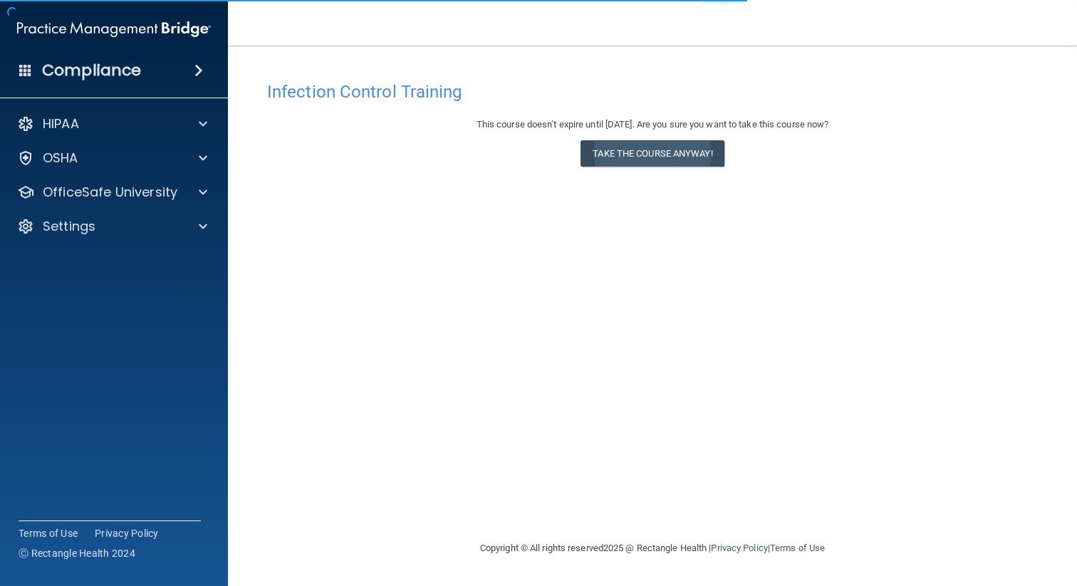 The width and height of the screenshot is (1077, 586). I want to click on a: OfficeSafe University, so click(112, 192).